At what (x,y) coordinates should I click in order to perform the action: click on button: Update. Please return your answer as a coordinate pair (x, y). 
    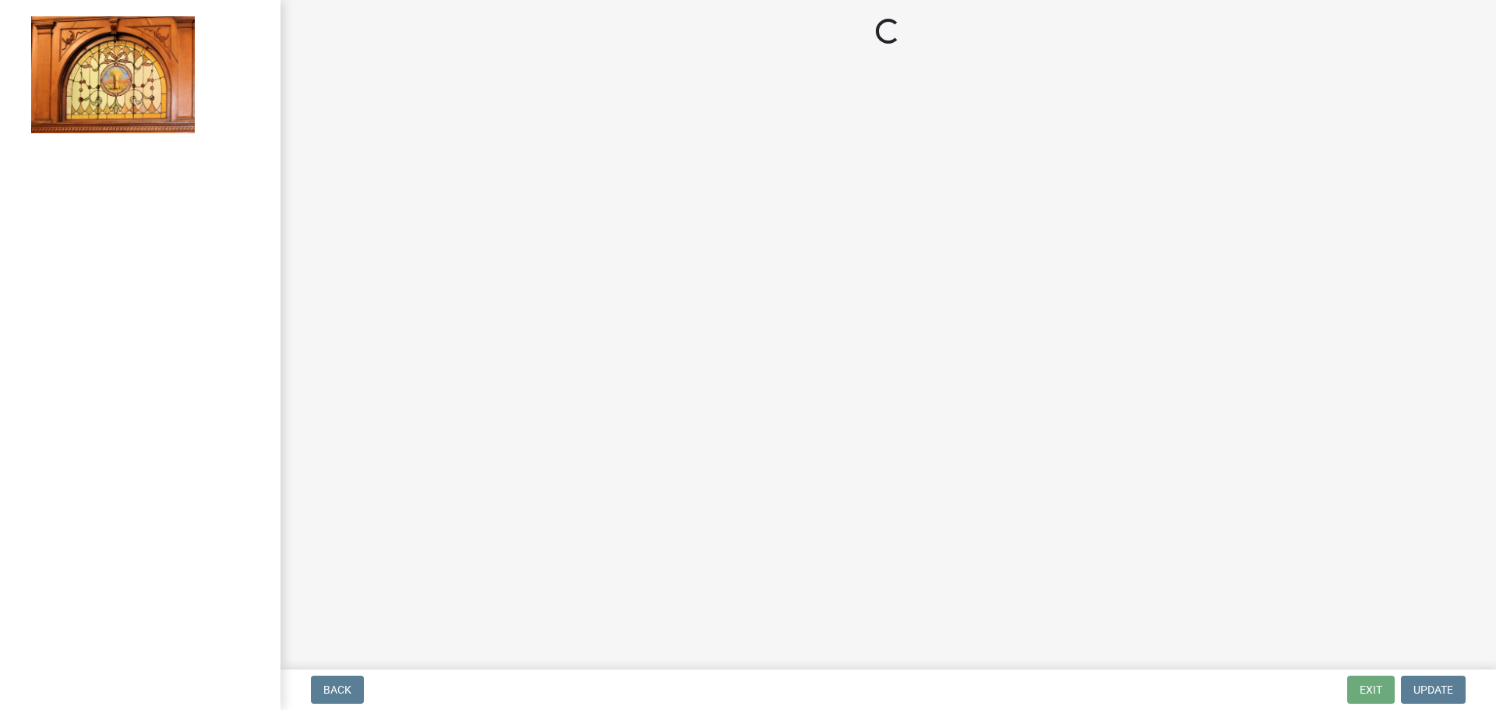
    Looking at the image, I should click on (1433, 690).